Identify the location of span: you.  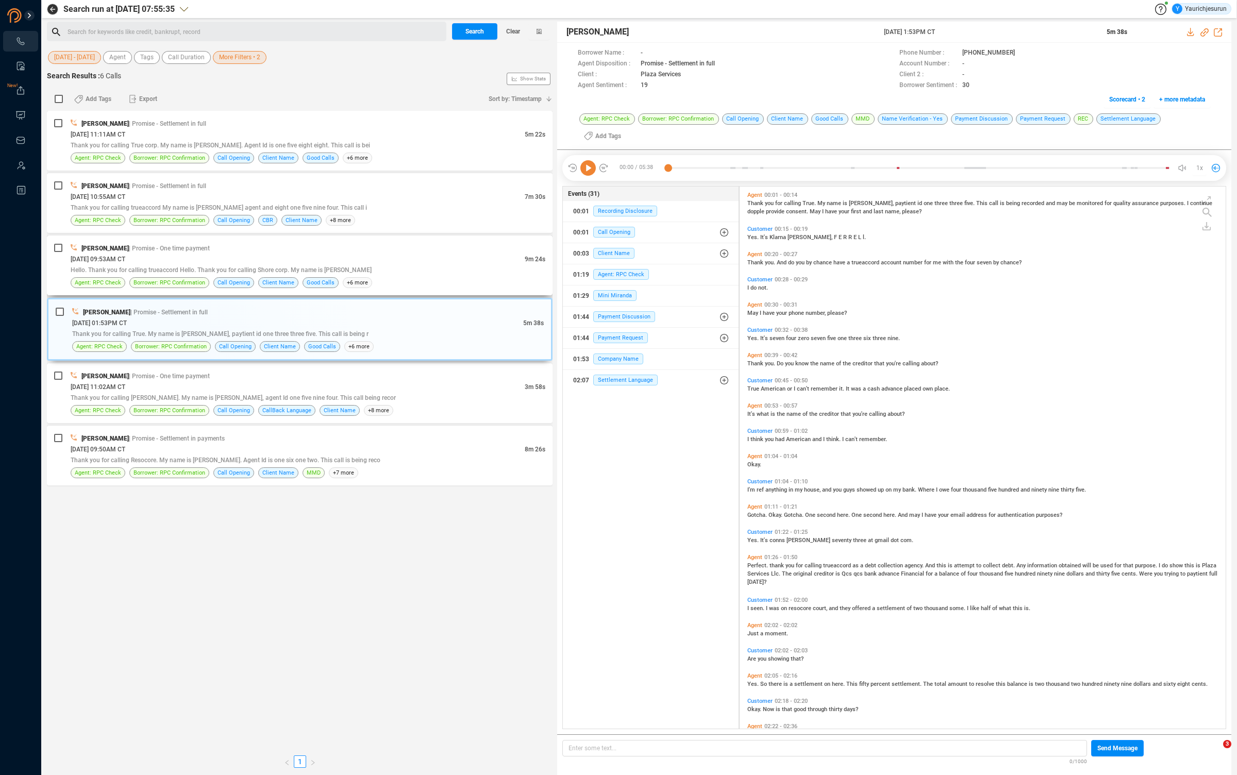
(770, 203).